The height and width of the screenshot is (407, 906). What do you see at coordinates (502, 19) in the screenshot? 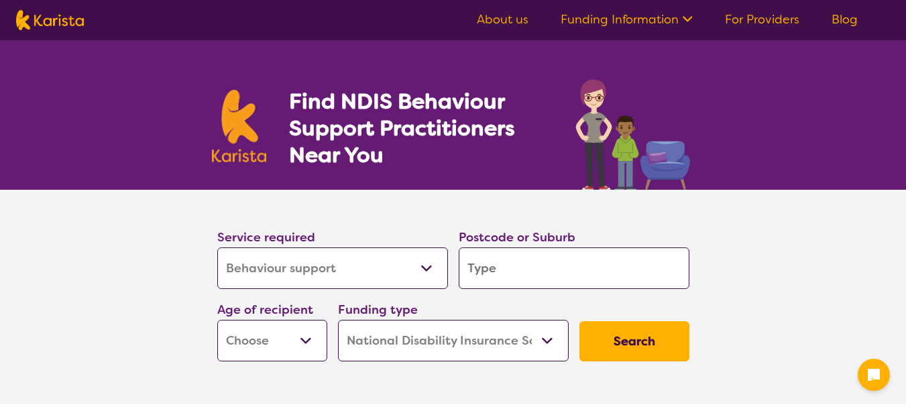
I see `a: About us` at bounding box center [502, 19].